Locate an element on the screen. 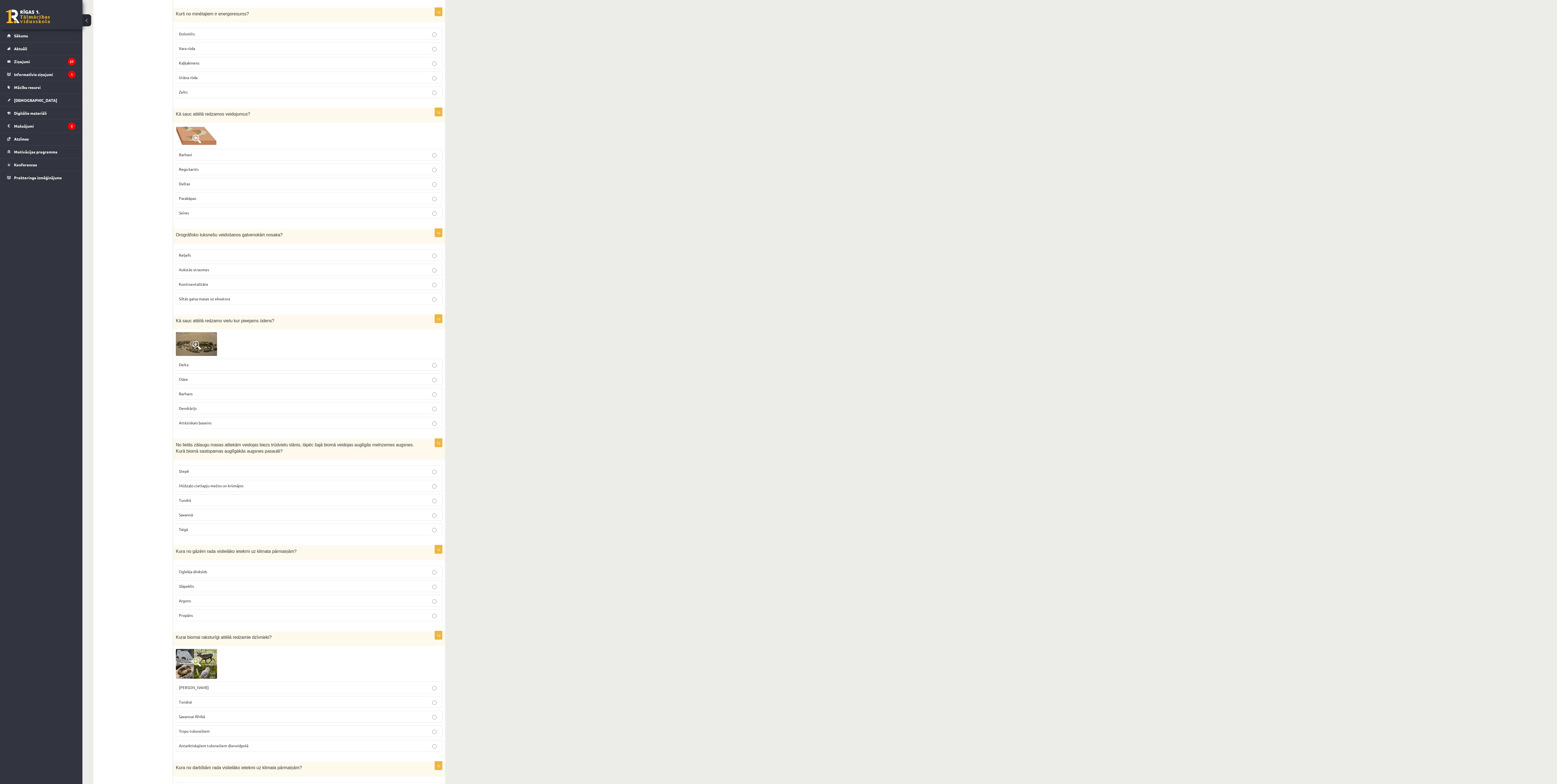  i: 1 is located at coordinates (71, 74).